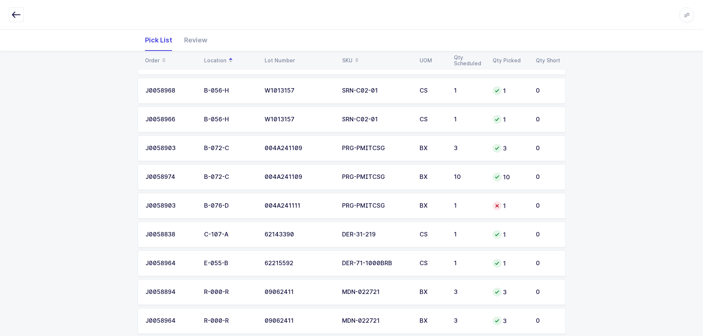  What do you see at coordinates (376, 264) in the screenshot?
I see `div: DER-71-1000BRB` at bounding box center [376, 264].